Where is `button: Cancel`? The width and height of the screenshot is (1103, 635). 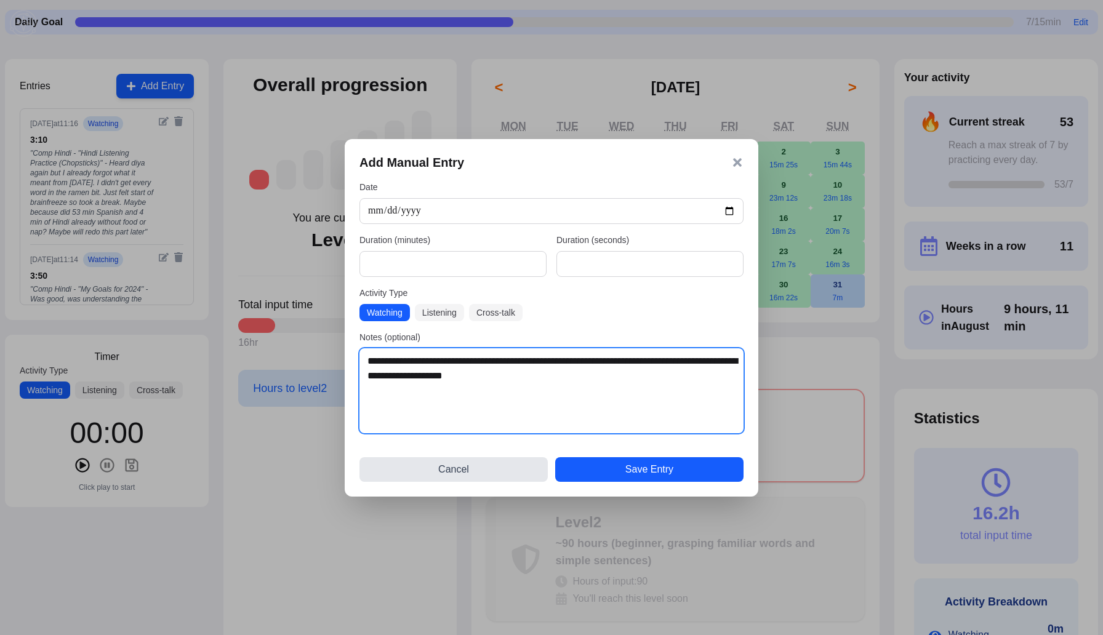
button: Cancel is located at coordinates (454, 470).